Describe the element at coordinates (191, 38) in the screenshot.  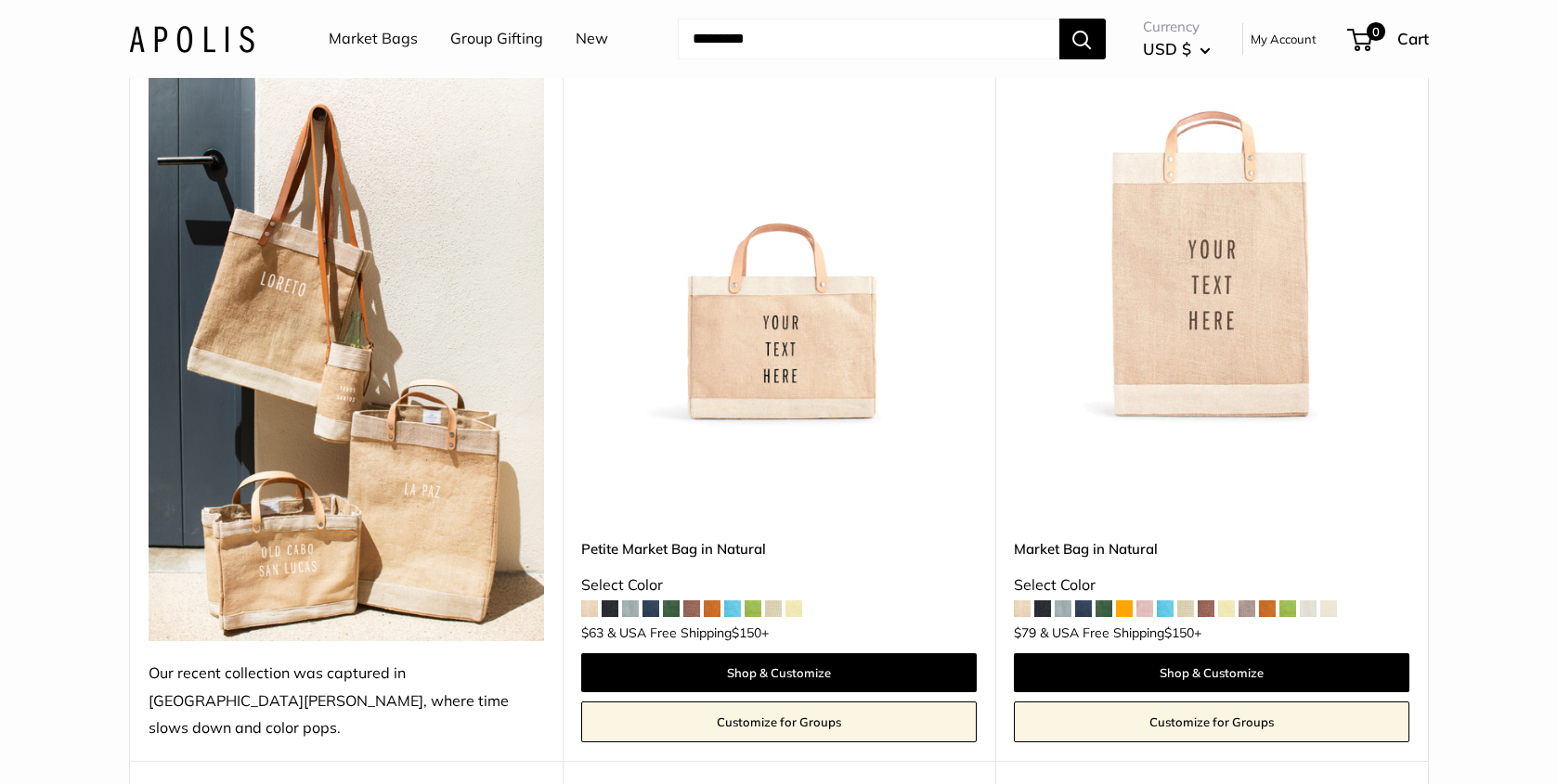
I see `img: Apolis` at that location.